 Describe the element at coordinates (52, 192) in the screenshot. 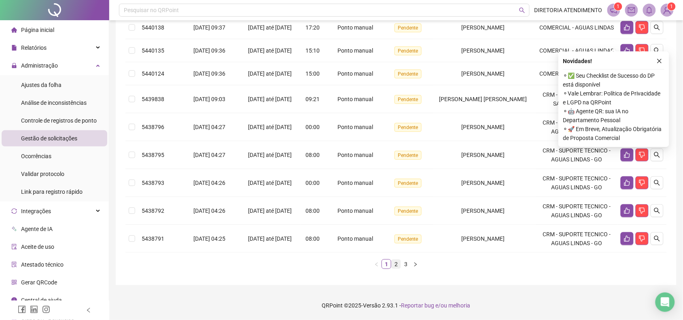

I see `span: Link para registro rápido` at that location.